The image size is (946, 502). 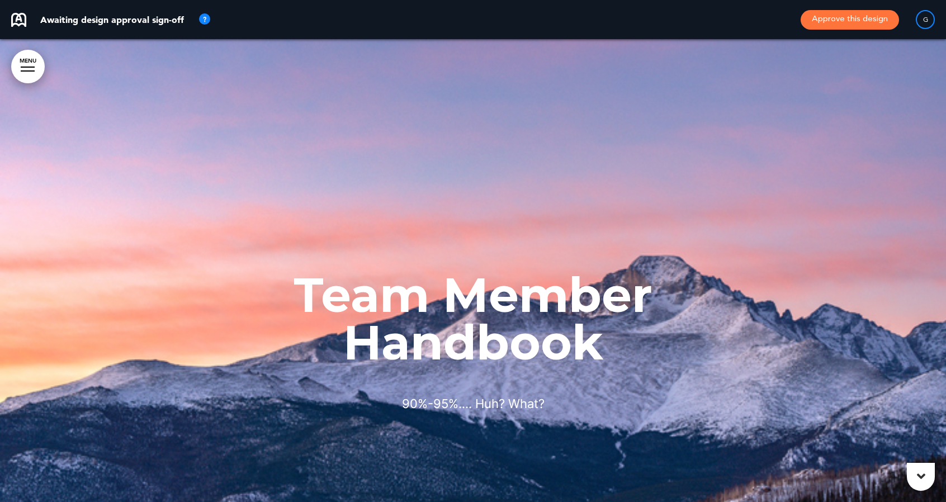 What do you see at coordinates (473, 319) in the screenshot?
I see `i: Team Member Handbook` at bounding box center [473, 319].